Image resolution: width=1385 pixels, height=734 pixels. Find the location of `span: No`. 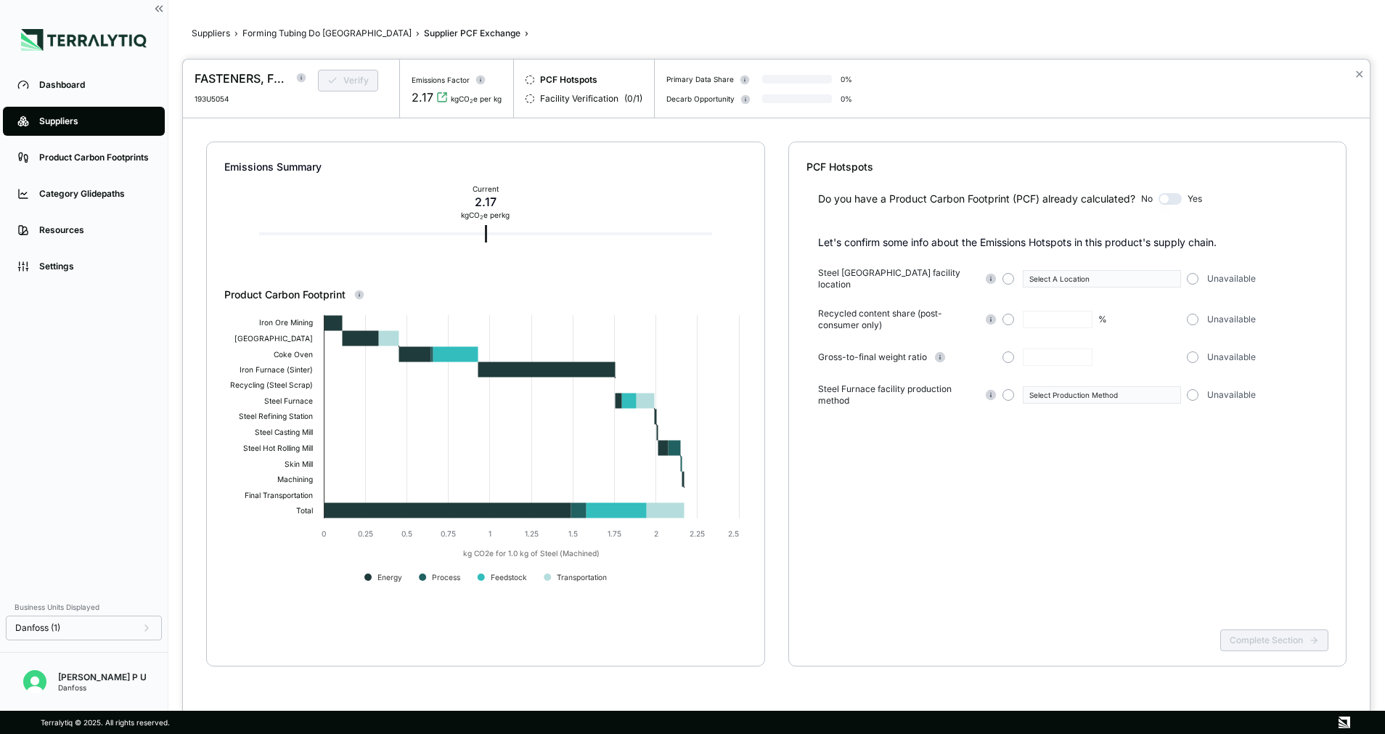

span: No is located at coordinates (1147, 199).